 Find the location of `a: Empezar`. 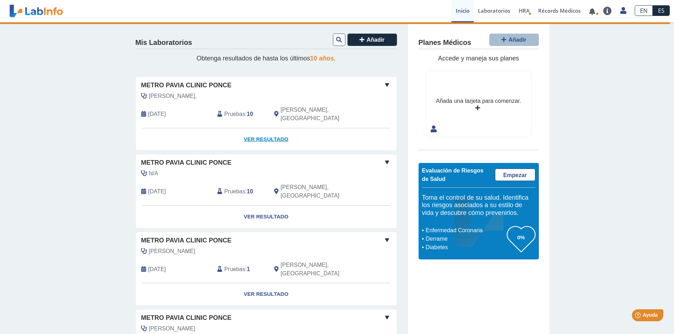

a: Empezar is located at coordinates (515, 175).